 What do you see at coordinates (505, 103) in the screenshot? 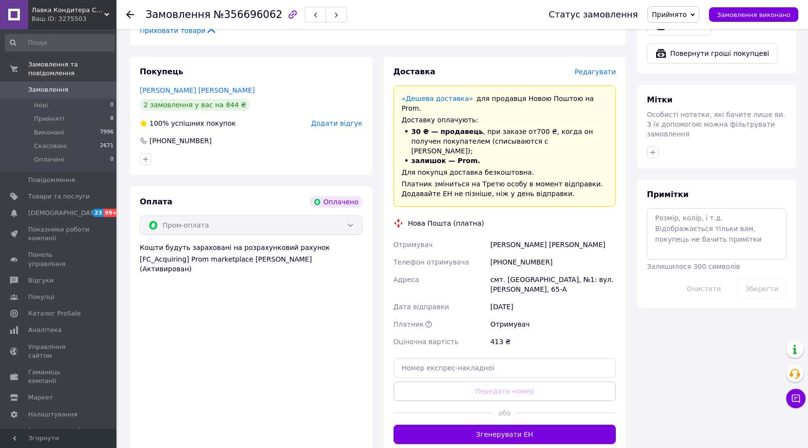
I see `div: для продавця Новою Поштою на Prom.` at bounding box center [505, 103].